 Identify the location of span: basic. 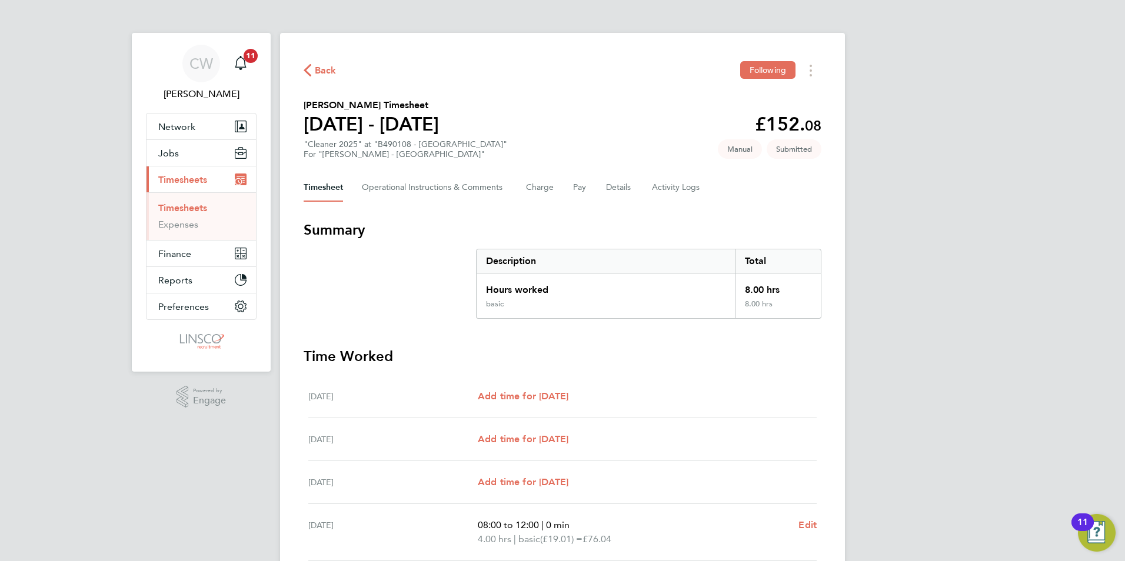
(529, 539).